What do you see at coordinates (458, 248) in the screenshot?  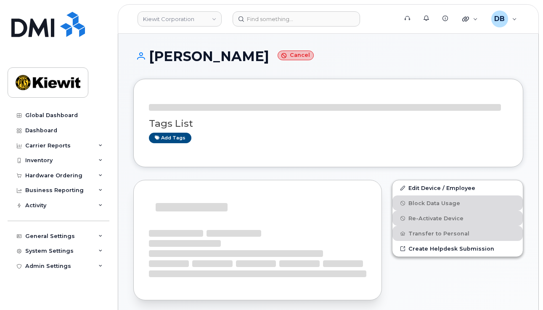 I see `a: Create Helpdesk Submission` at bounding box center [458, 248].